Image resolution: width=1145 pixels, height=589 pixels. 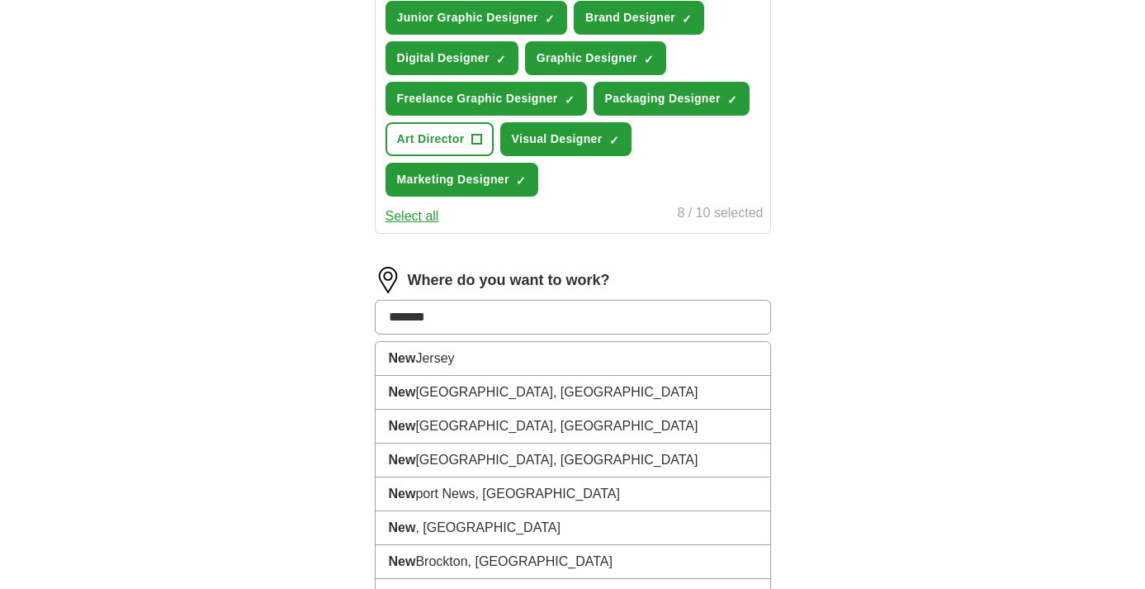 I want to click on button: Junior Graphic Designer✓, so click(x=476, y=17).